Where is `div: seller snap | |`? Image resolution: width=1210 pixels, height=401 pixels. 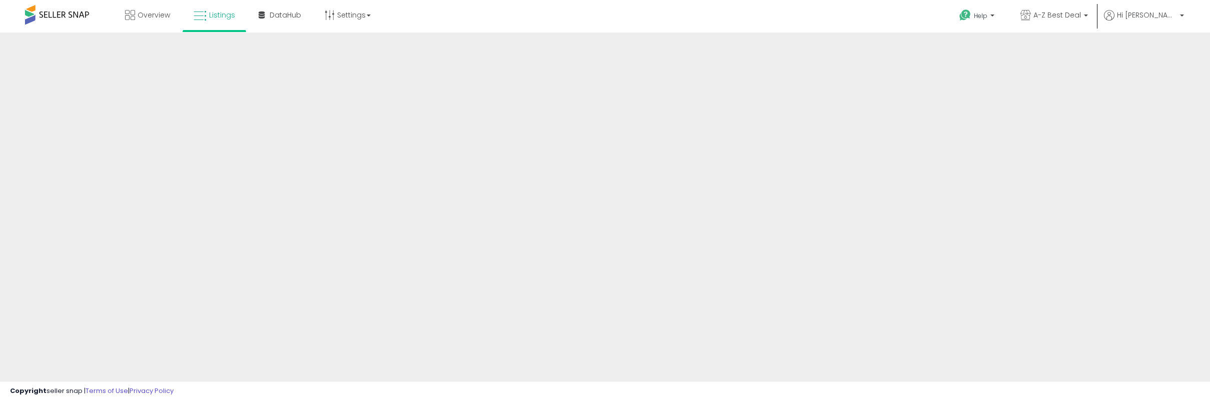 div: seller snap | | is located at coordinates (92, 391).